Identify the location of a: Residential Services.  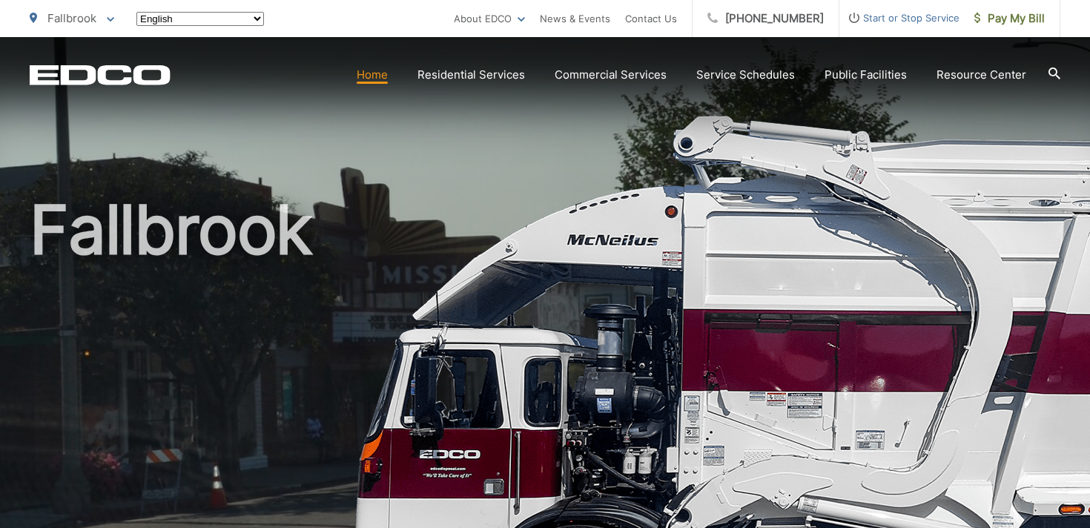
(471, 75).